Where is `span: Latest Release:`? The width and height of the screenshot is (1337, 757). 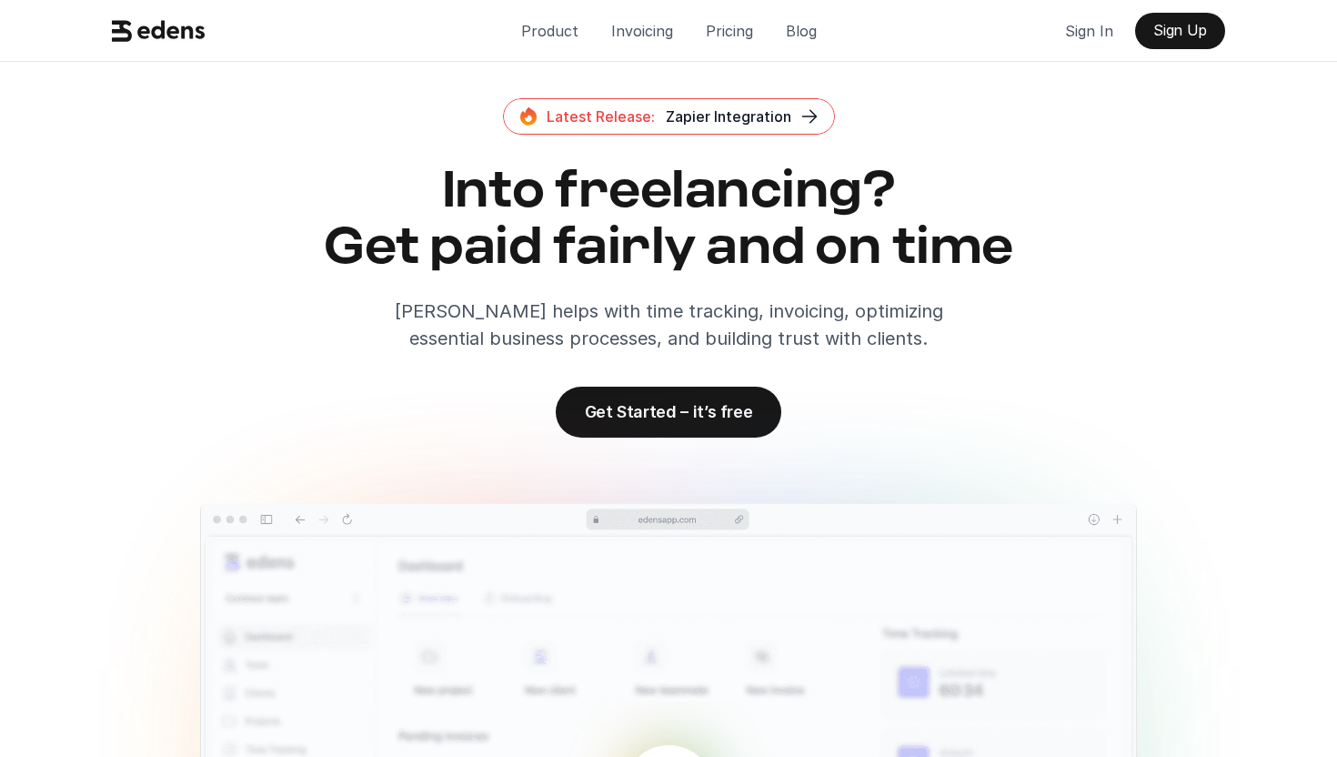
span: Latest Release: is located at coordinates (600, 116).